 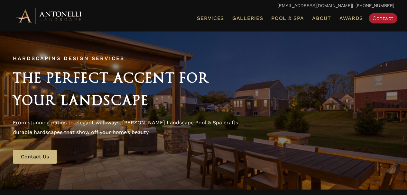 What do you see at coordinates (210, 18) in the screenshot?
I see `span: Services` at bounding box center [210, 18].